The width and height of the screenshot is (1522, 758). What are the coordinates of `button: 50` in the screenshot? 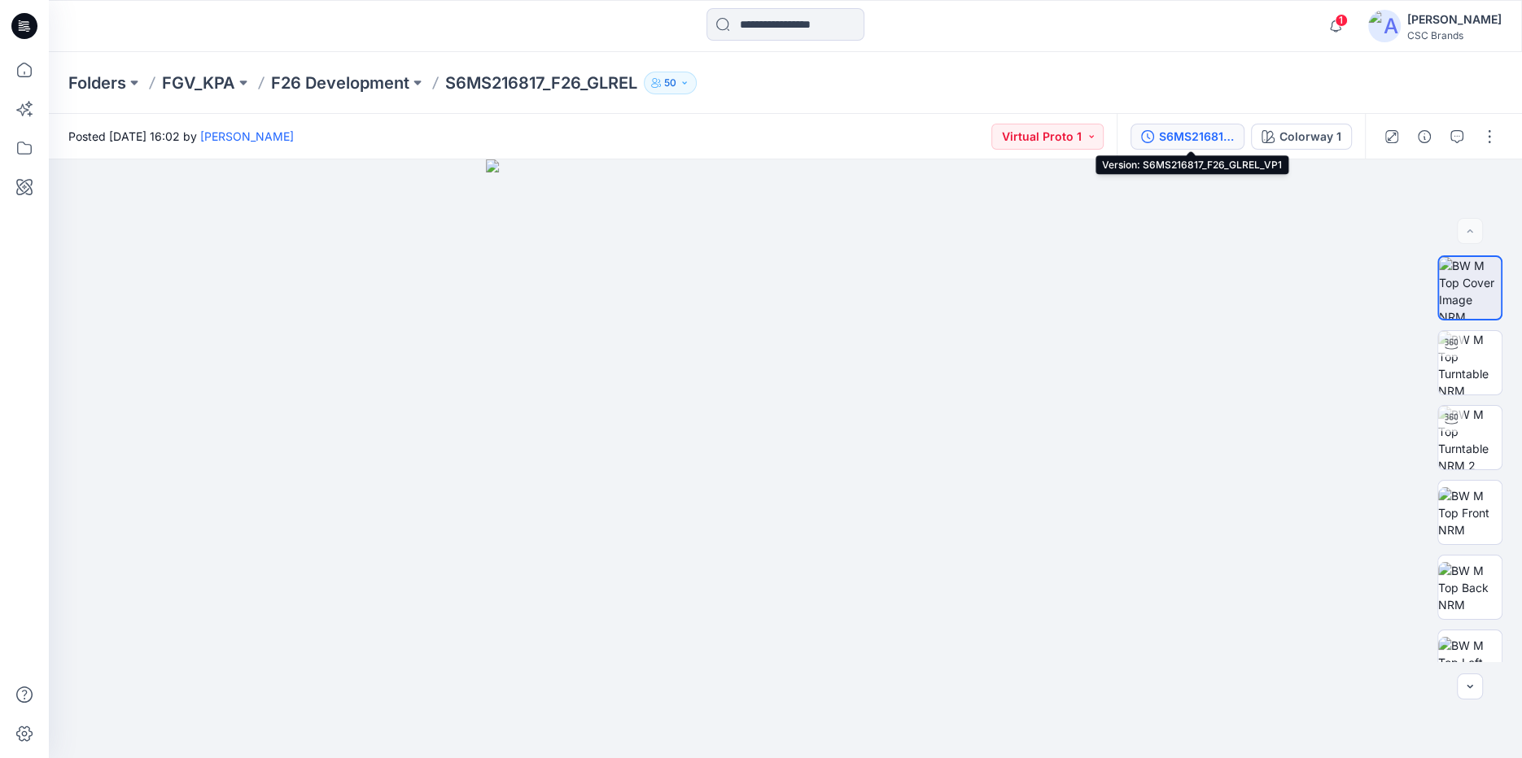 It's located at (670, 83).